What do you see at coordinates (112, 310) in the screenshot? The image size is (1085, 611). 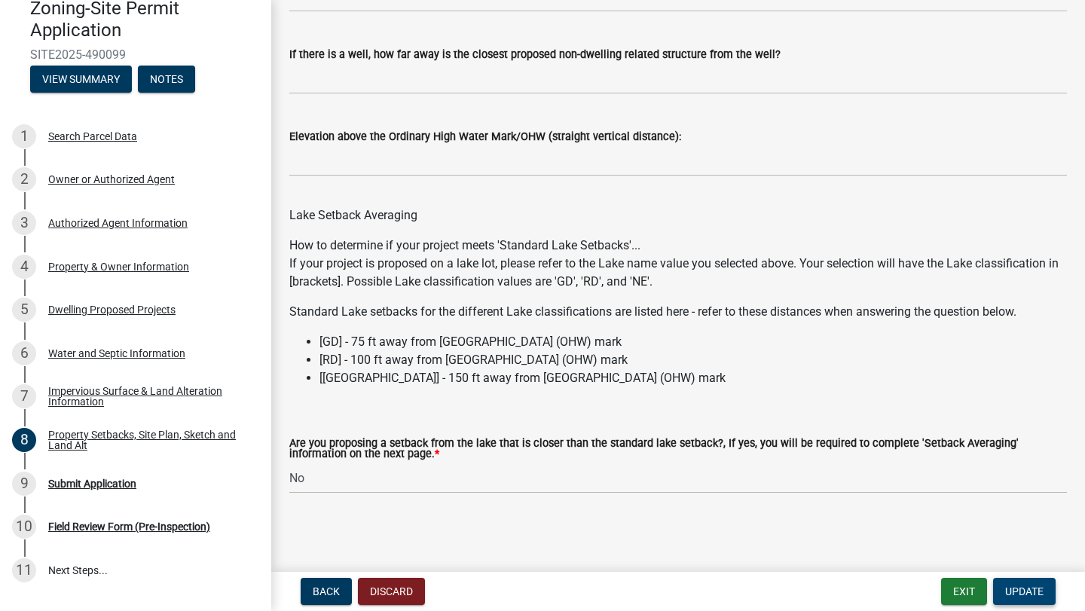 I see `div: Dwelling Proposed Projects` at bounding box center [112, 310].